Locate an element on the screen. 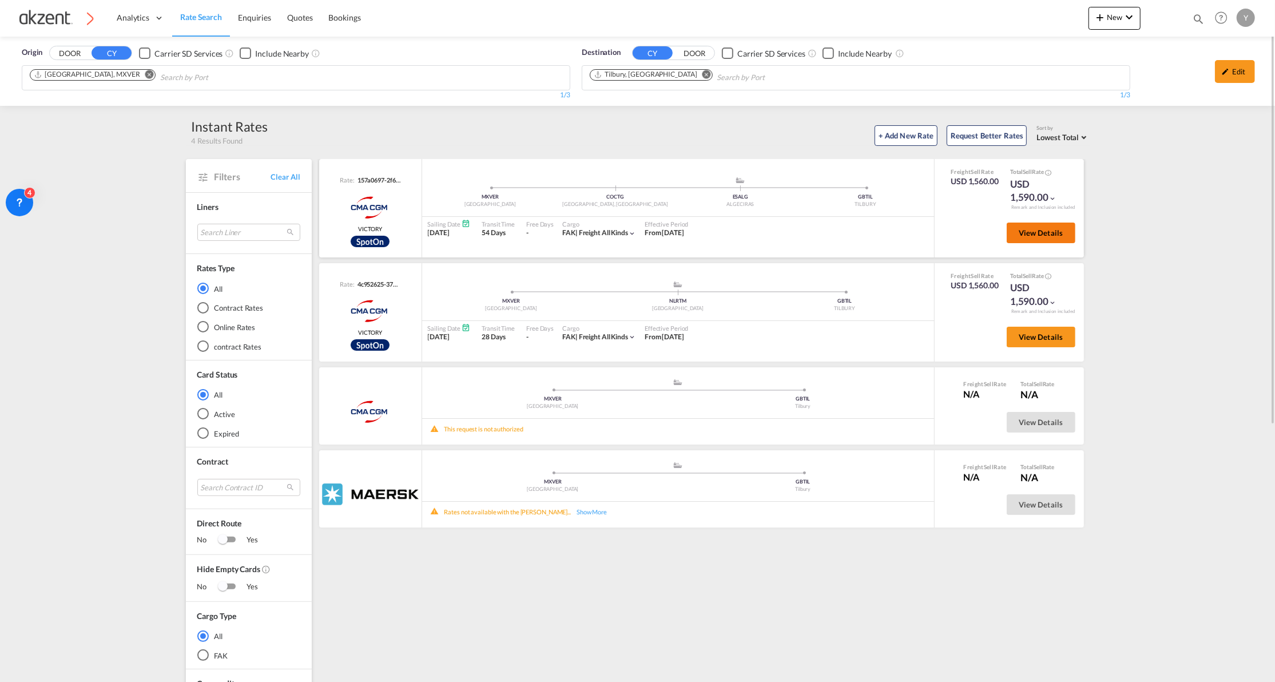 The width and height of the screenshot is (1275, 682). md-icon: Schedules Available is located at coordinates (466, 327).